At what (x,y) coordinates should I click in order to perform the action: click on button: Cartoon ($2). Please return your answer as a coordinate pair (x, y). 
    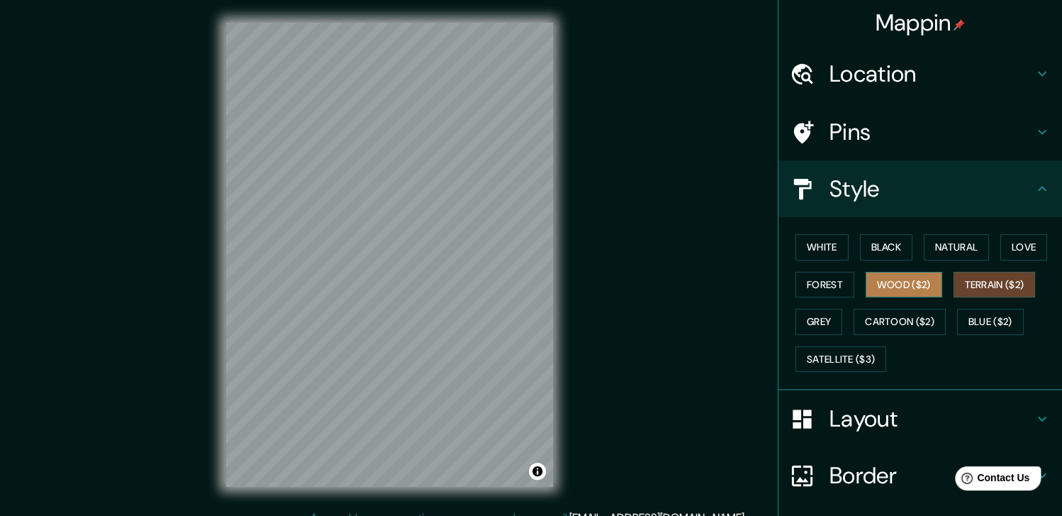
    Looking at the image, I should click on (900, 321).